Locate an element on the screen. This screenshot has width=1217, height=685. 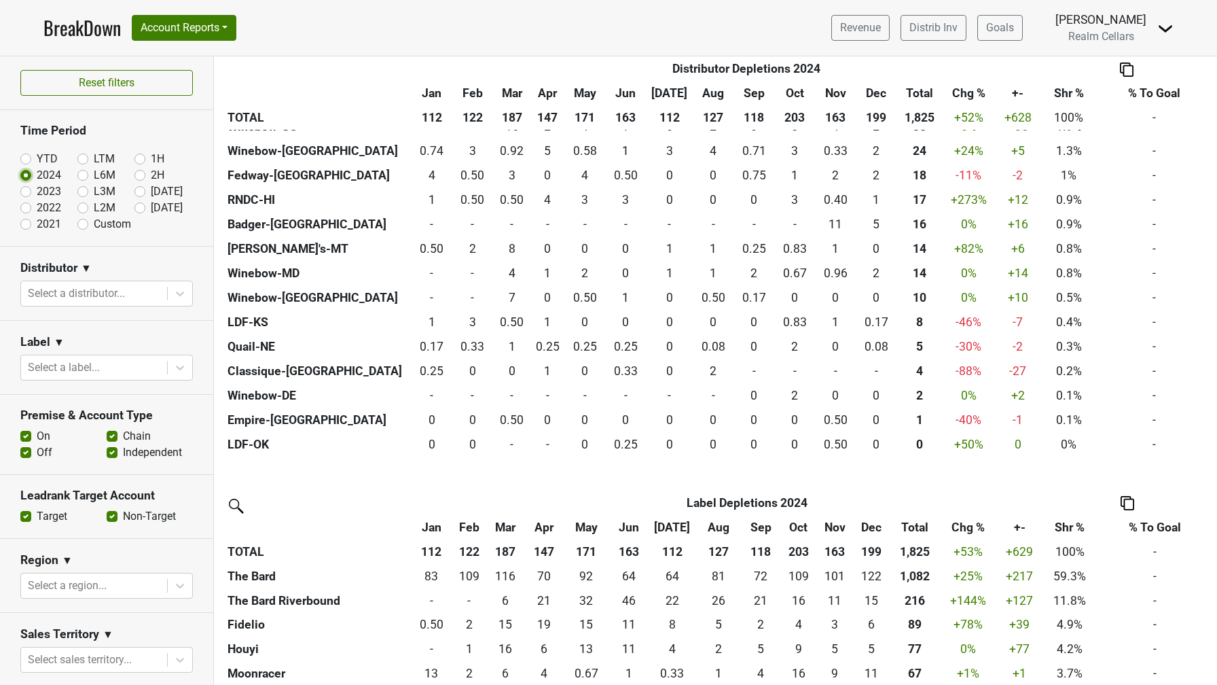
td: 0.5% is located at coordinates (1069, 298).